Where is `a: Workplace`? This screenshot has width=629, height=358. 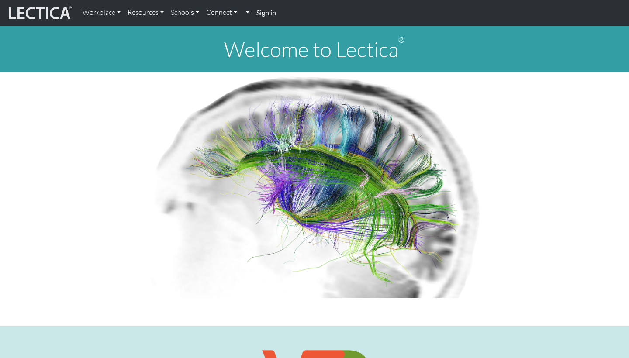 a: Workplace is located at coordinates (101, 13).